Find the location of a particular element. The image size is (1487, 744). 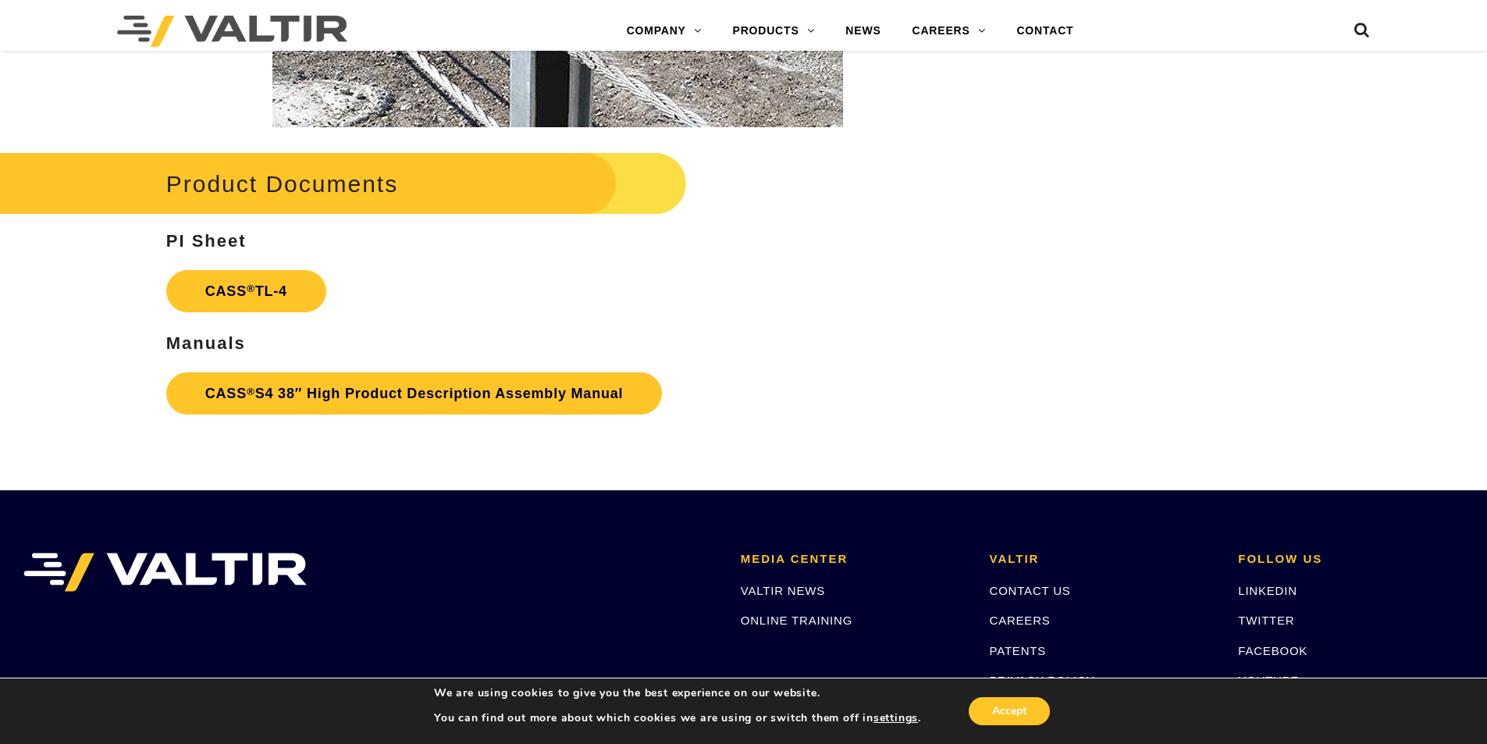

p: You can find out more about which cookies we are using or switch them off in . is located at coordinates (678, 718).